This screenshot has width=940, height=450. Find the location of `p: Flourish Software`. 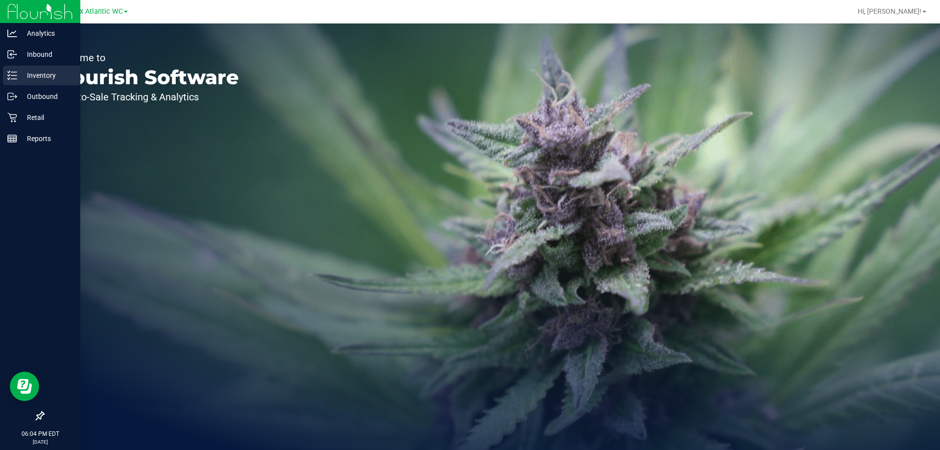

p: Flourish Software is located at coordinates (146, 77).